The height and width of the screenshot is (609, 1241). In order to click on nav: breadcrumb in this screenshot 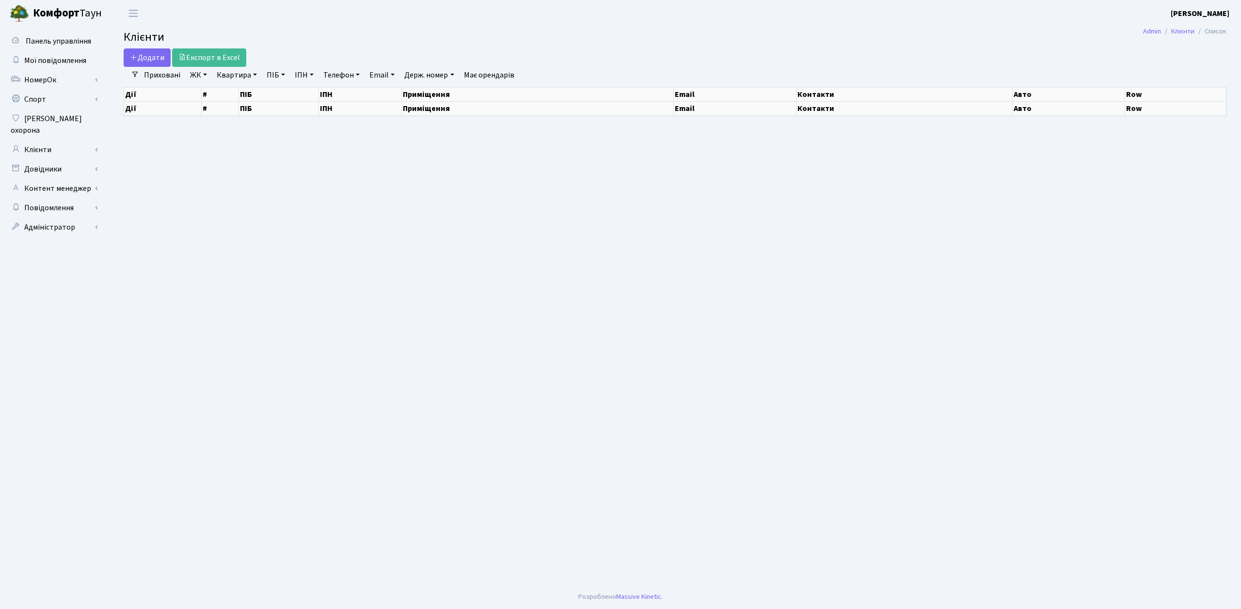, I will do `click(1185, 32)`.